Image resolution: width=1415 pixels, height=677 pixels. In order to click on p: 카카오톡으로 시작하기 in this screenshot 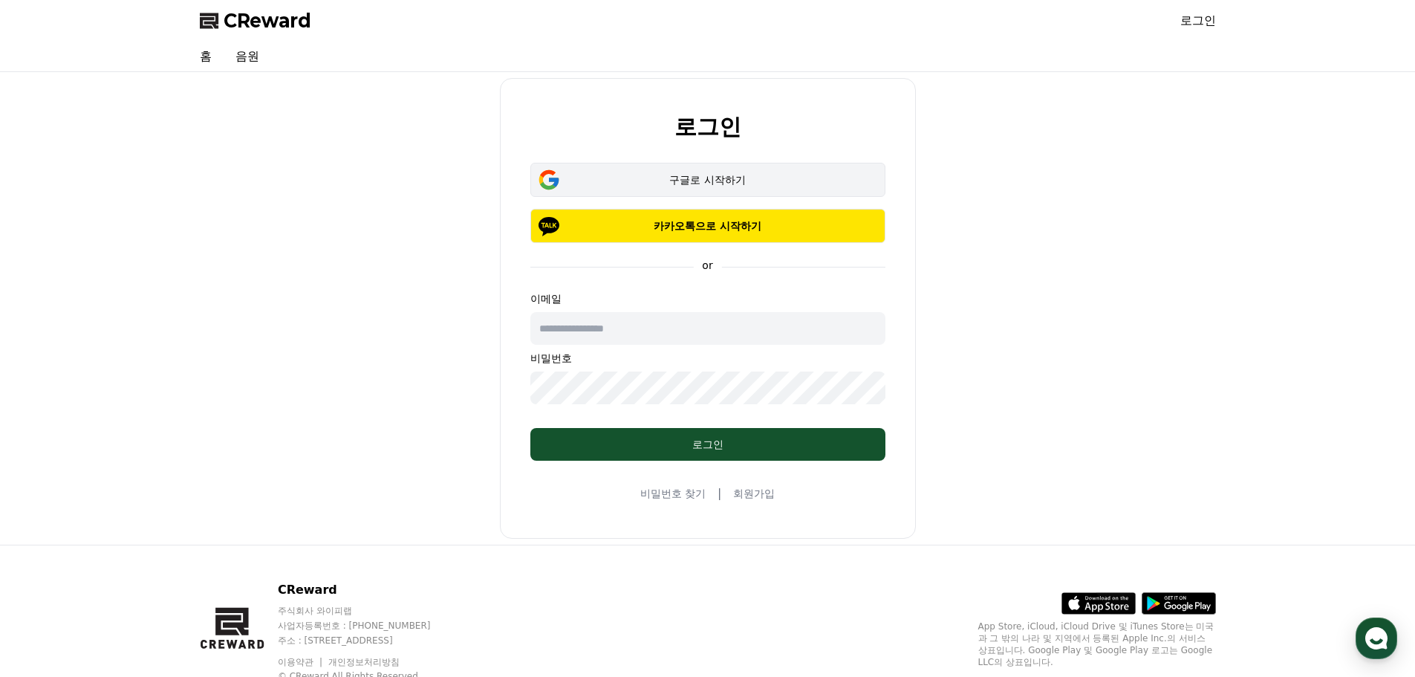, I will do `click(708, 226)`.